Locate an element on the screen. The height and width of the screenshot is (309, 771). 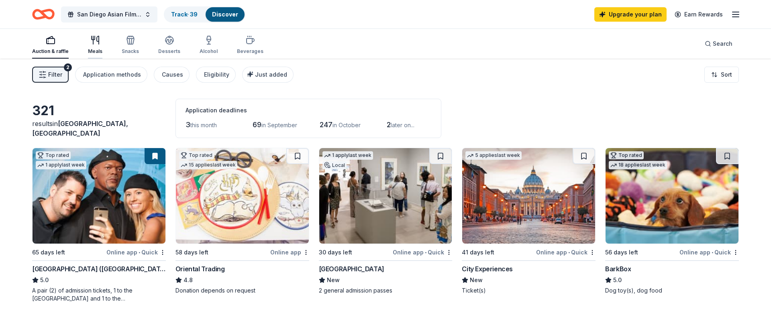
div: Ticket(s) is located at coordinates (528, 291).